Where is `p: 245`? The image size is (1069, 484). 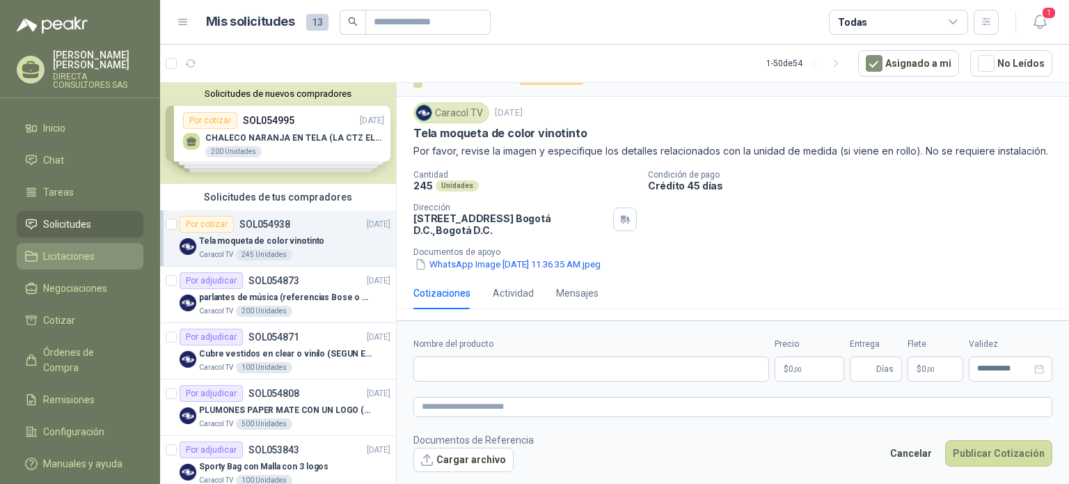 p: 245 is located at coordinates (423, 185).